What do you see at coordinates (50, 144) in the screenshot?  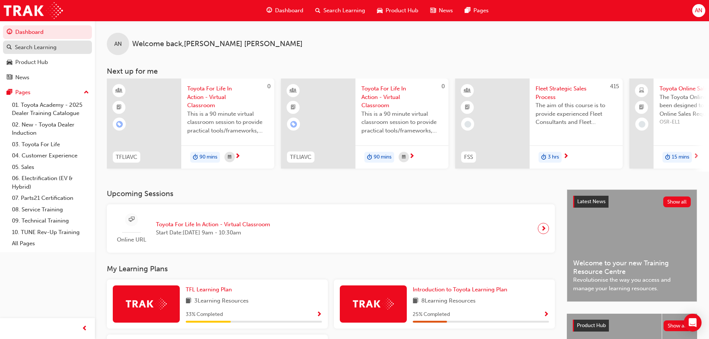 I see `a: 03. Toyota For Life` at bounding box center [50, 144].